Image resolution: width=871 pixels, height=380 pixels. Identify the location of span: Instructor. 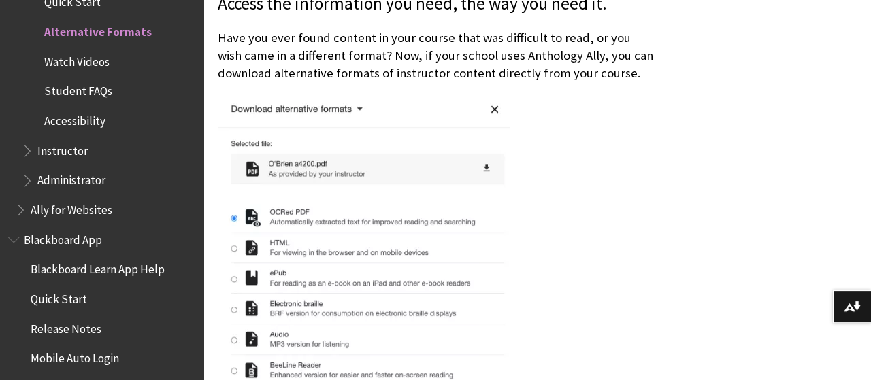
(63, 148).